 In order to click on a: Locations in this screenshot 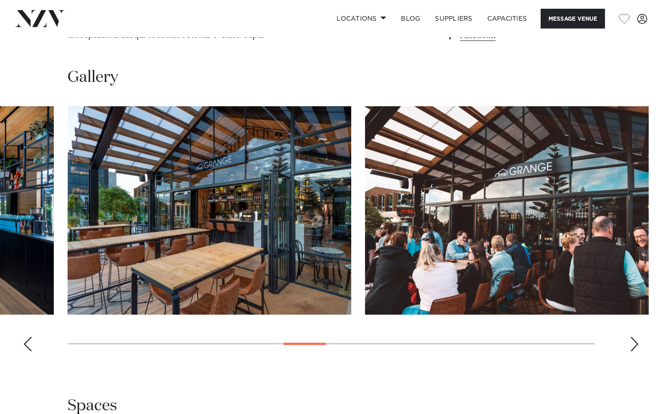, I will do `click(361, 18)`.